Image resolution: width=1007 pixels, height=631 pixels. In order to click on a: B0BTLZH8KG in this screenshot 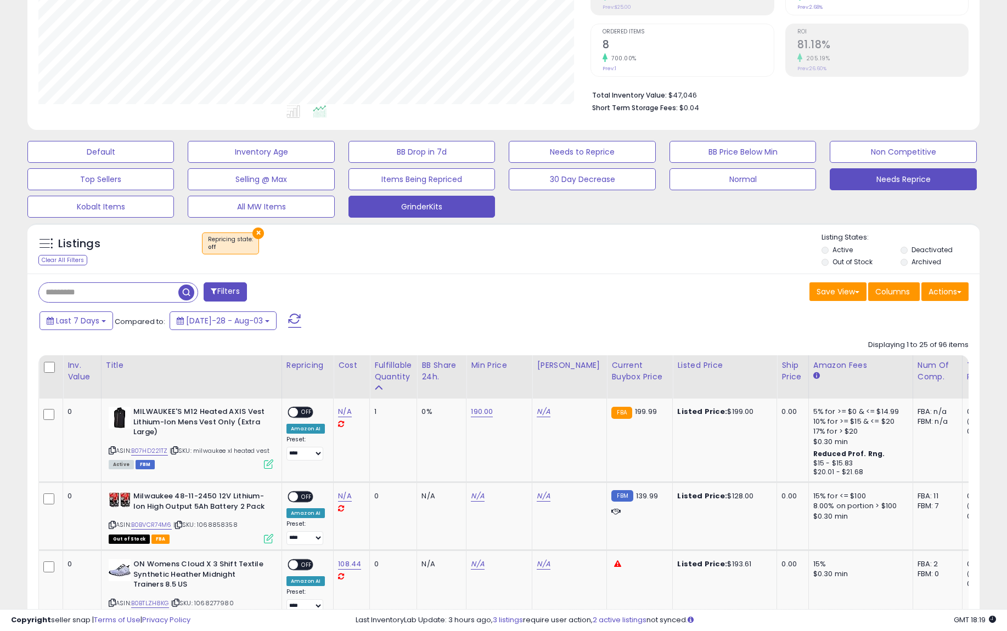, I will do `click(150, 603)`.